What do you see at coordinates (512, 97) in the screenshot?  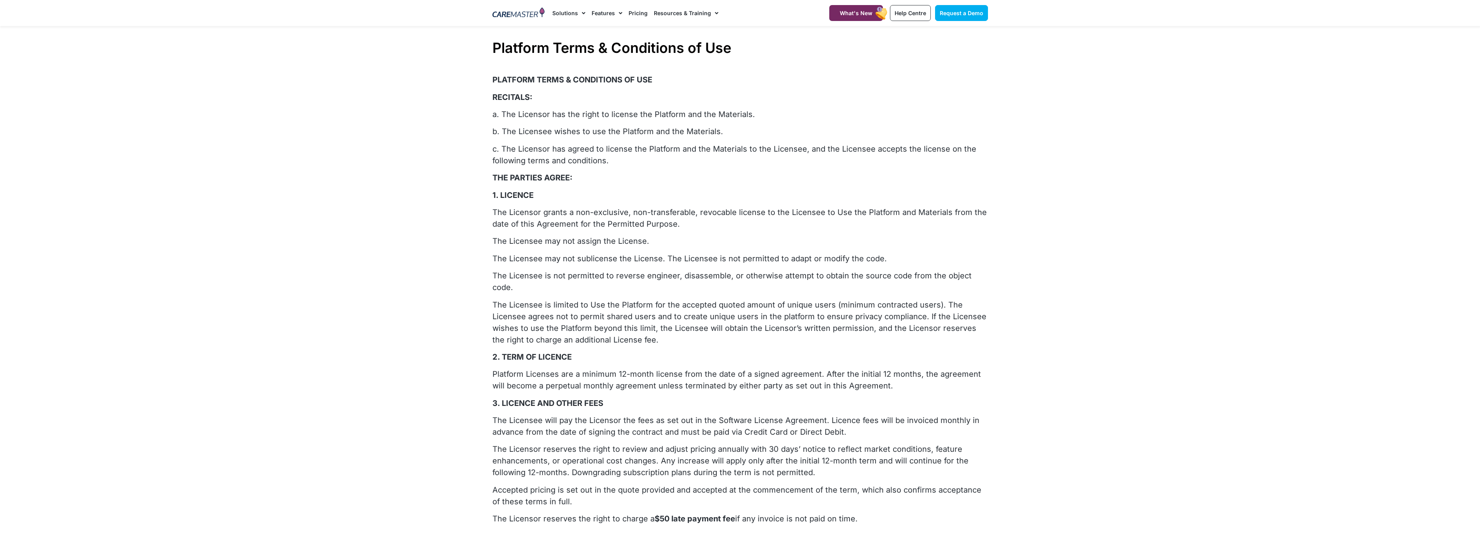 I see `b: RECITALS:` at bounding box center [512, 97].